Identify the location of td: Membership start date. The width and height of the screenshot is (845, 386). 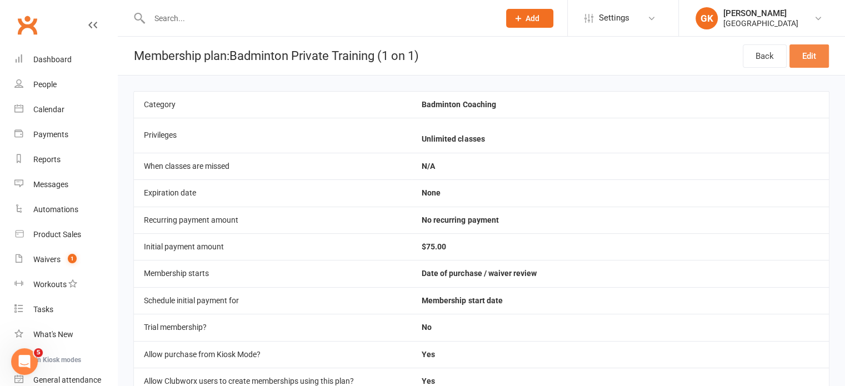
(620, 301).